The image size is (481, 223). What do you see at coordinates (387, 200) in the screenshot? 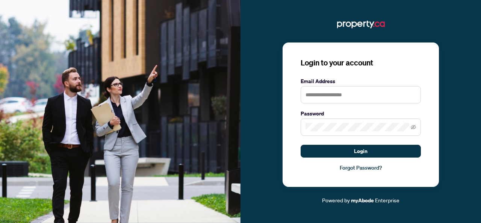
I see `span: Enterprise` at bounding box center [387, 200].